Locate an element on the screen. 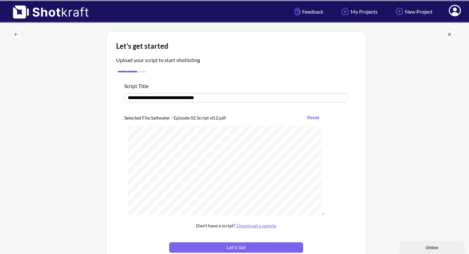 This screenshot has width=469, height=254. div: Script Title is located at coordinates (236, 86).